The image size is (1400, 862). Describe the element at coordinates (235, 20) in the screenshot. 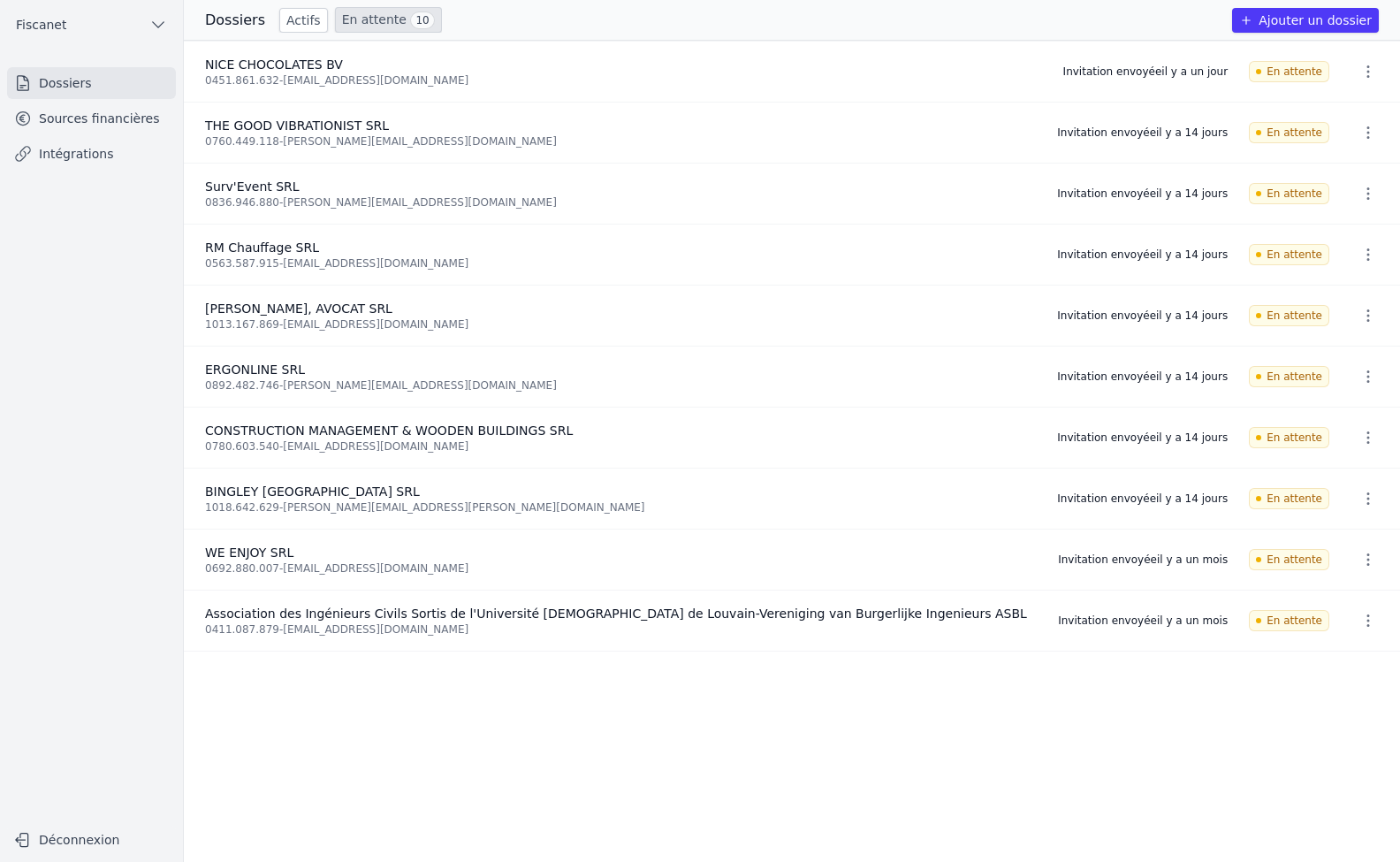

I see `h3: Dossiers` at that location.